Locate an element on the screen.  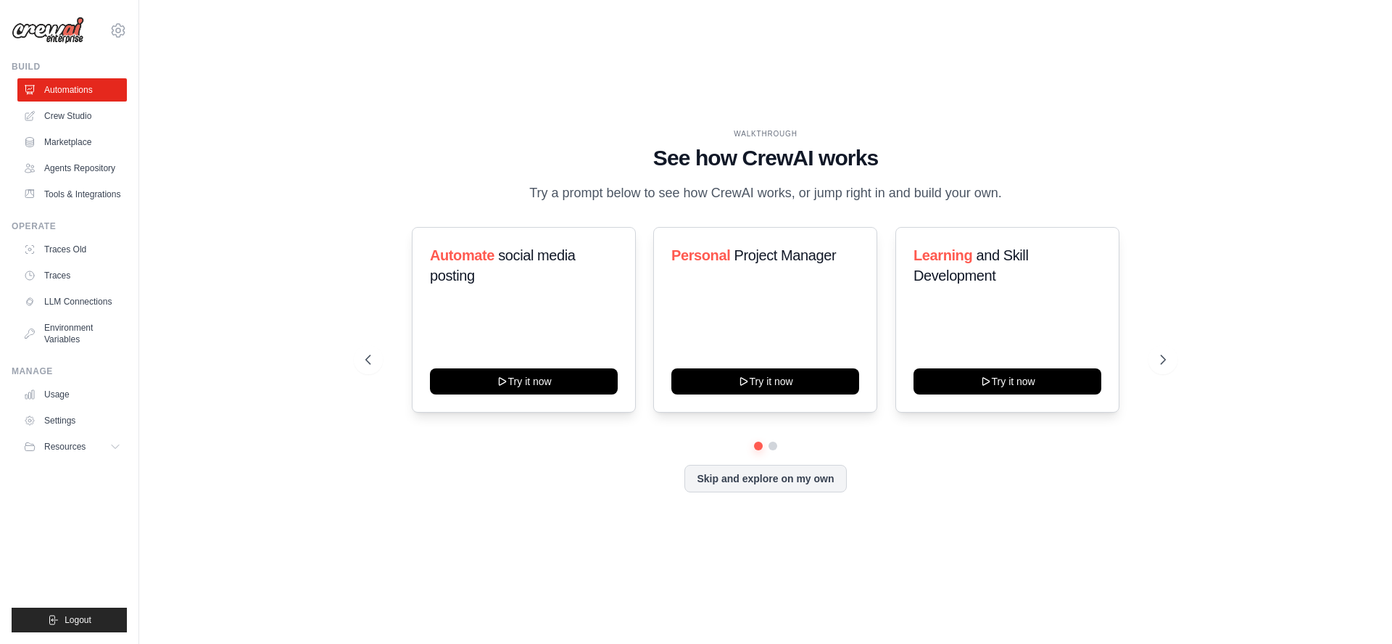
div: Operate is located at coordinates (69, 226).